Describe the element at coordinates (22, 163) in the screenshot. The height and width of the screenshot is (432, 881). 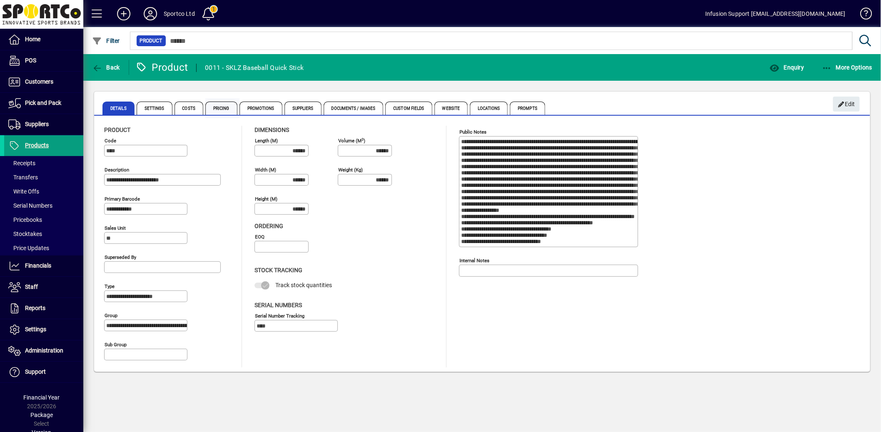
I see `span: Receipts` at that location.